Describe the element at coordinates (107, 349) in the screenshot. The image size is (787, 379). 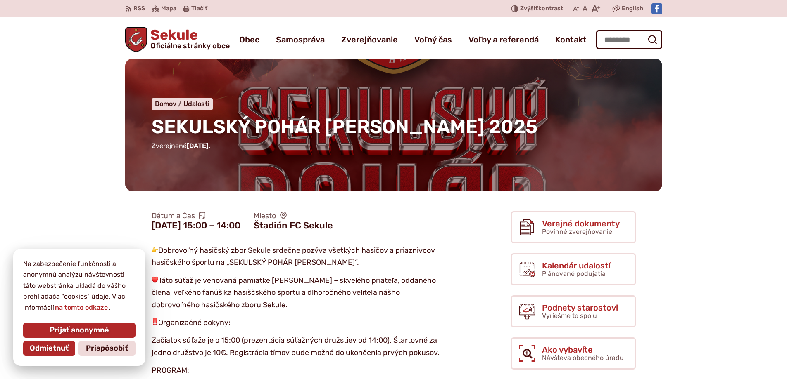
I see `span: Prispôsobiť` at that location.